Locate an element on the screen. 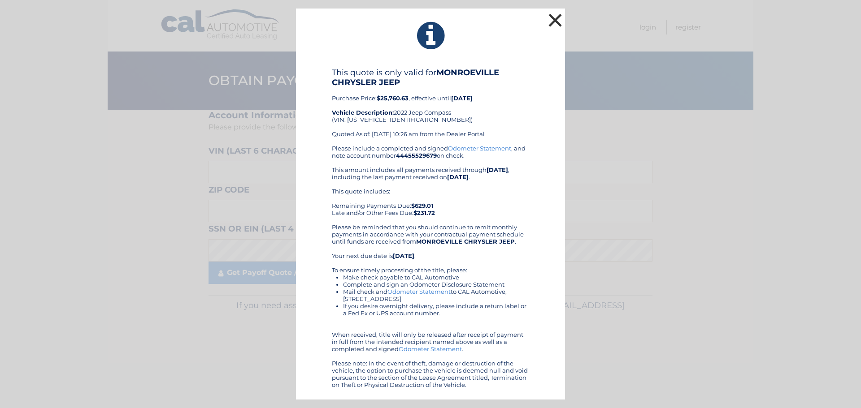 Image resolution: width=861 pixels, height=408 pixels. div: Please include a completed and signed , and note account number on check. This amount includes al... is located at coordinates (430, 267).